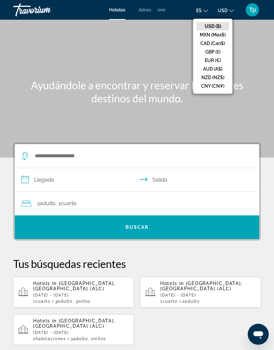 The image size is (274, 350). I want to click on button: Select check in and out date, so click(137, 180).